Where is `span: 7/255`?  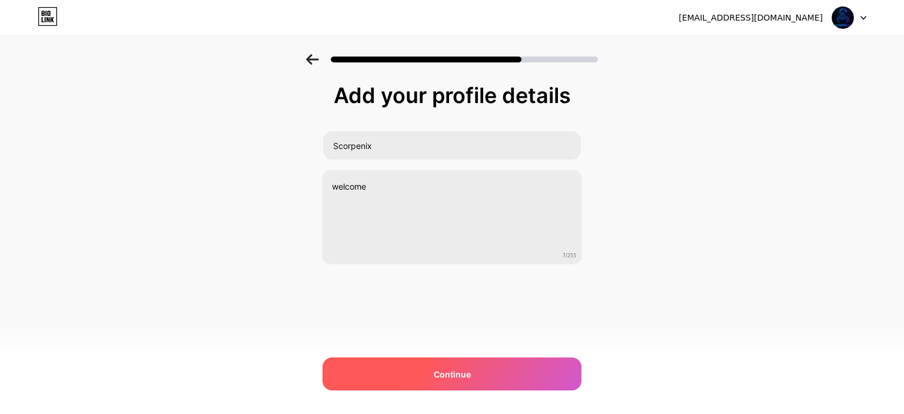 span: 7/255 is located at coordinates (569, 256).